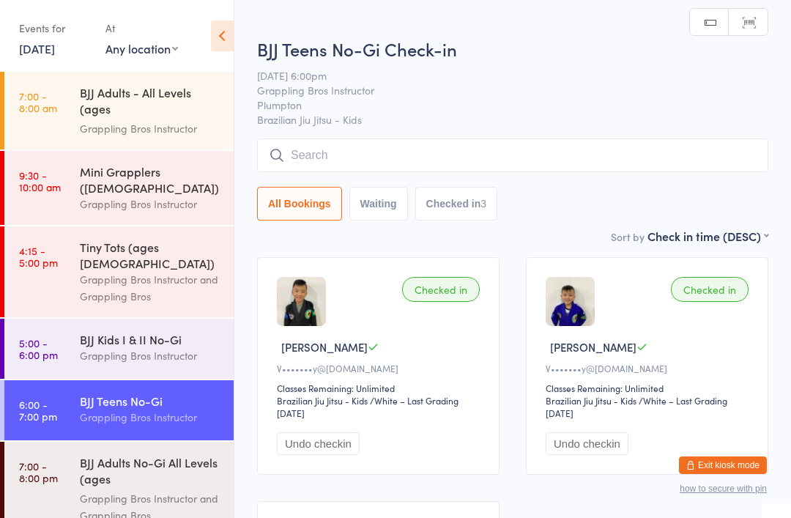  Describe the element at coordinates (55, 28) in the screenshot. I see `div: Events for` at that location.